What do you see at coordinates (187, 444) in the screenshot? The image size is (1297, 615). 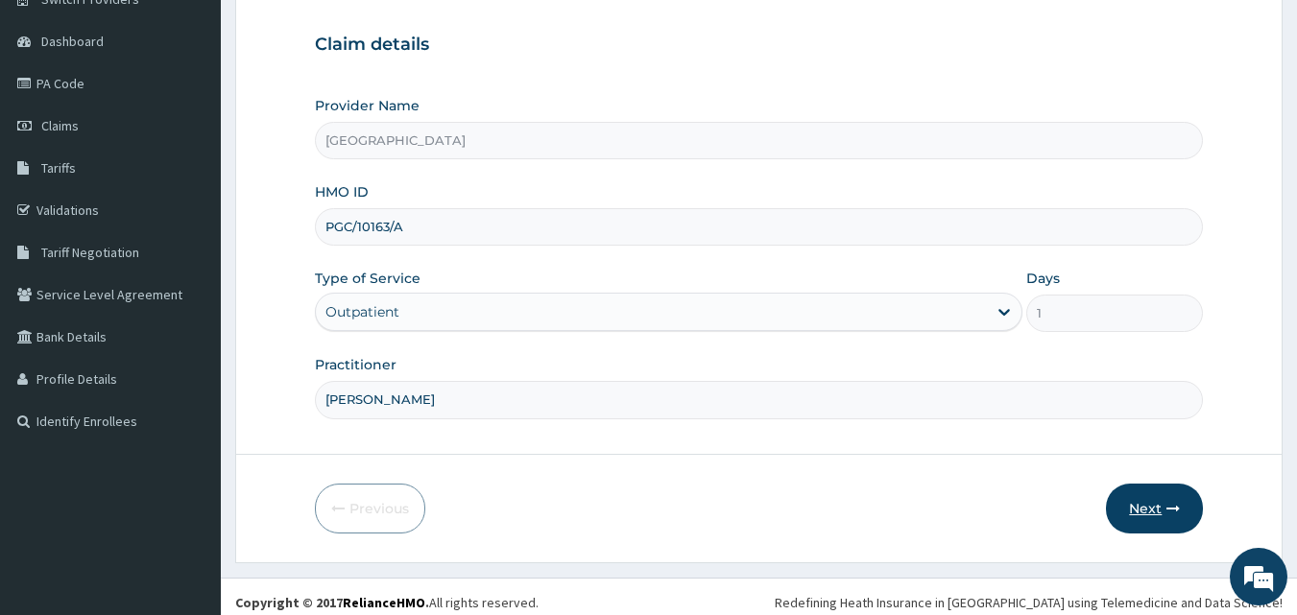 I see `textarea: Type your message and hit 'Enter'` at bounding box center [187, 444].